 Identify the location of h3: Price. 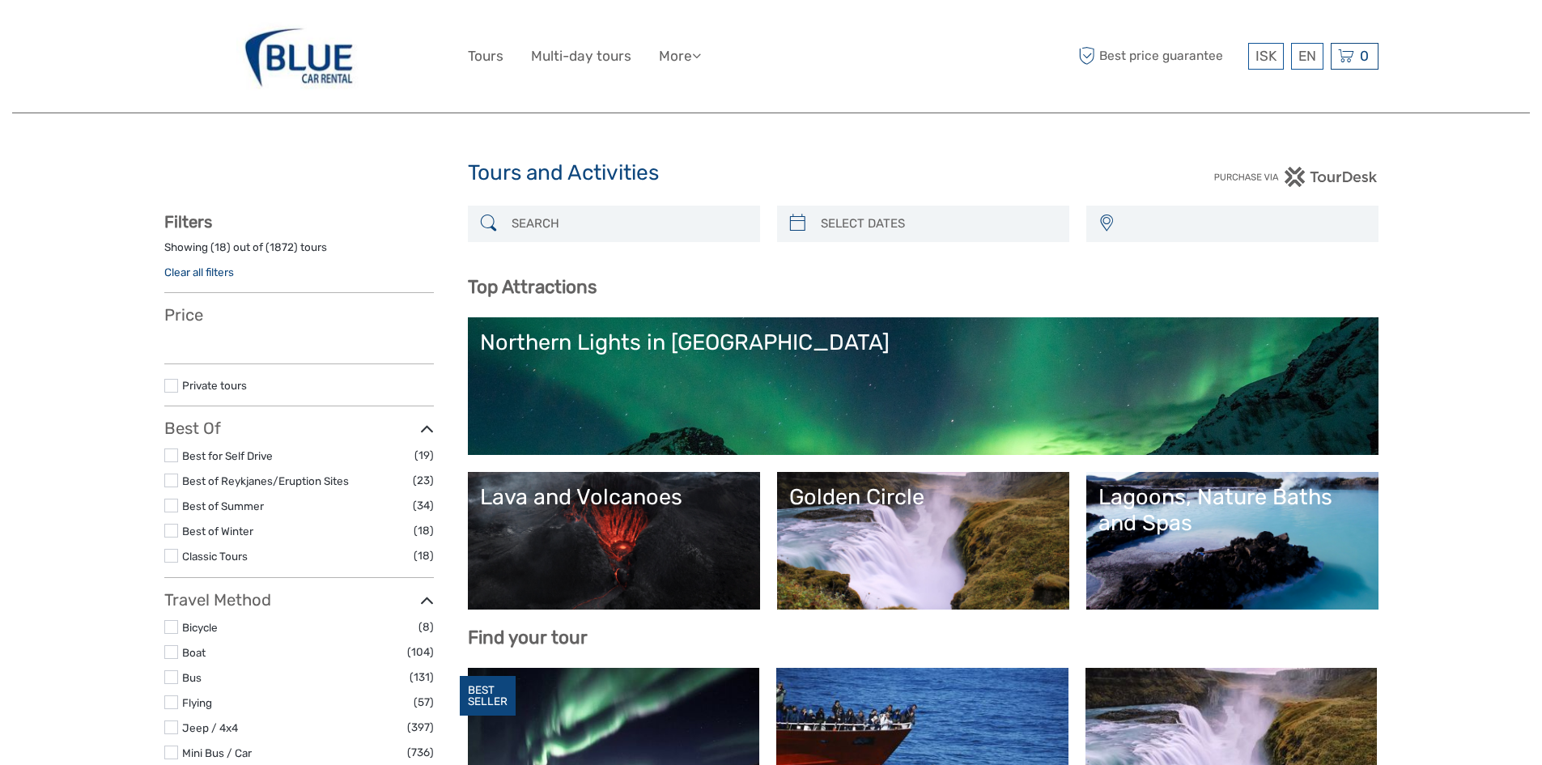
(299, 315).